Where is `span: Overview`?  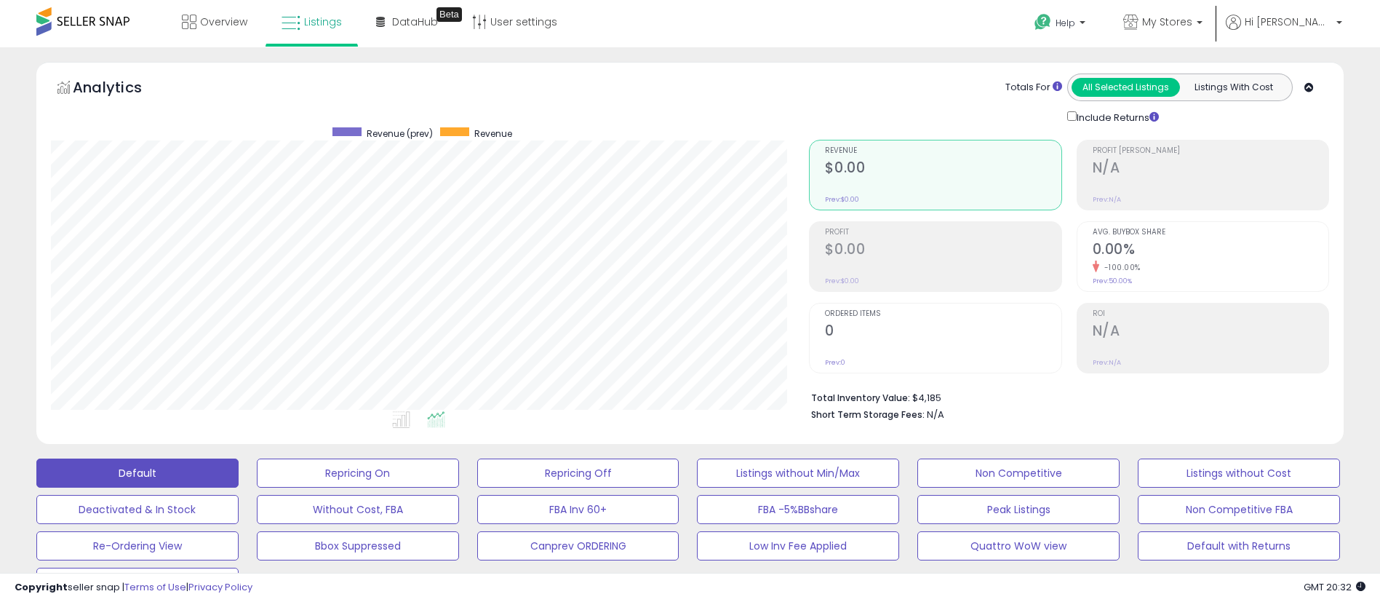 span: Overview is located at coordinates (223, 22).